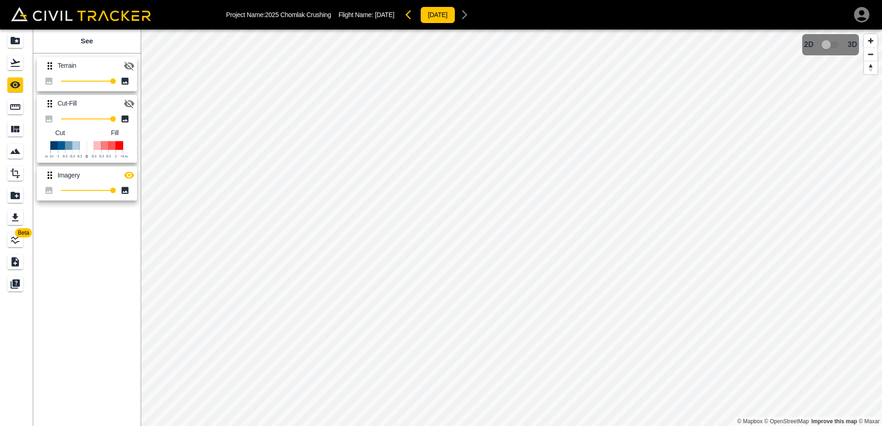 This screenshot has width=882, height=426. I want to click on button: Reset bearing to north, so click(870, 67).